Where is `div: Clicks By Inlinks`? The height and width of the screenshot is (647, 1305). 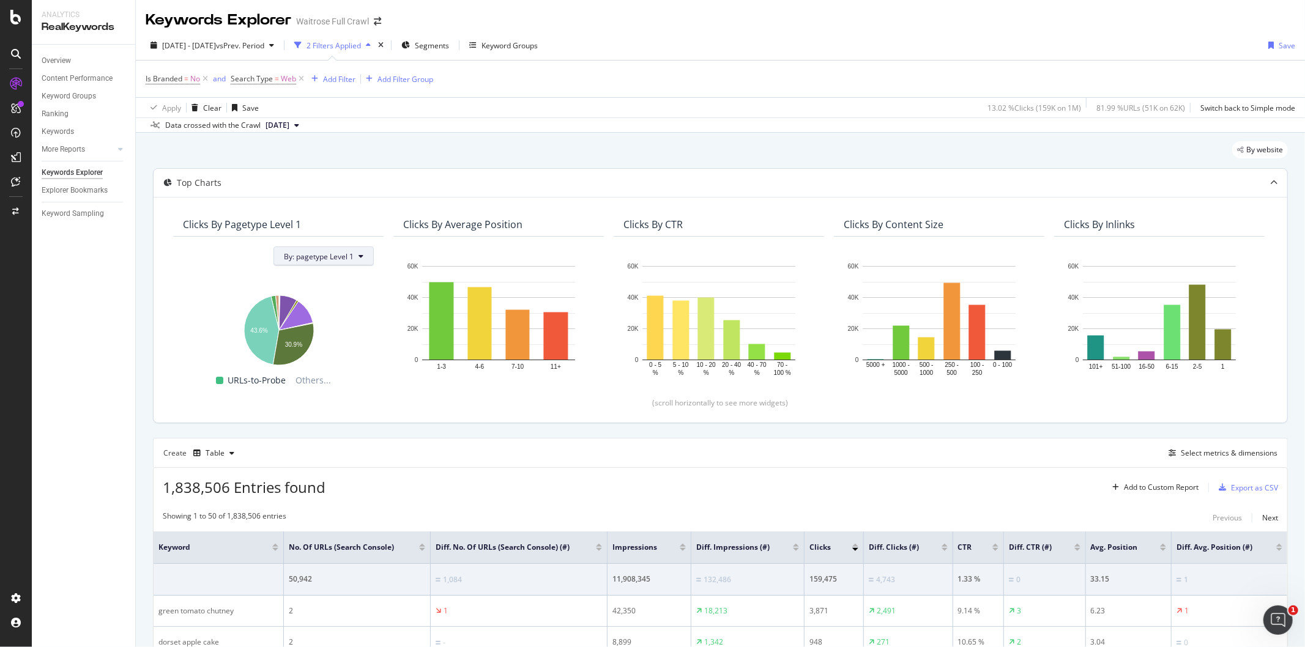
div: Clicks By Inlinks is located at coordinates (1100, 225).